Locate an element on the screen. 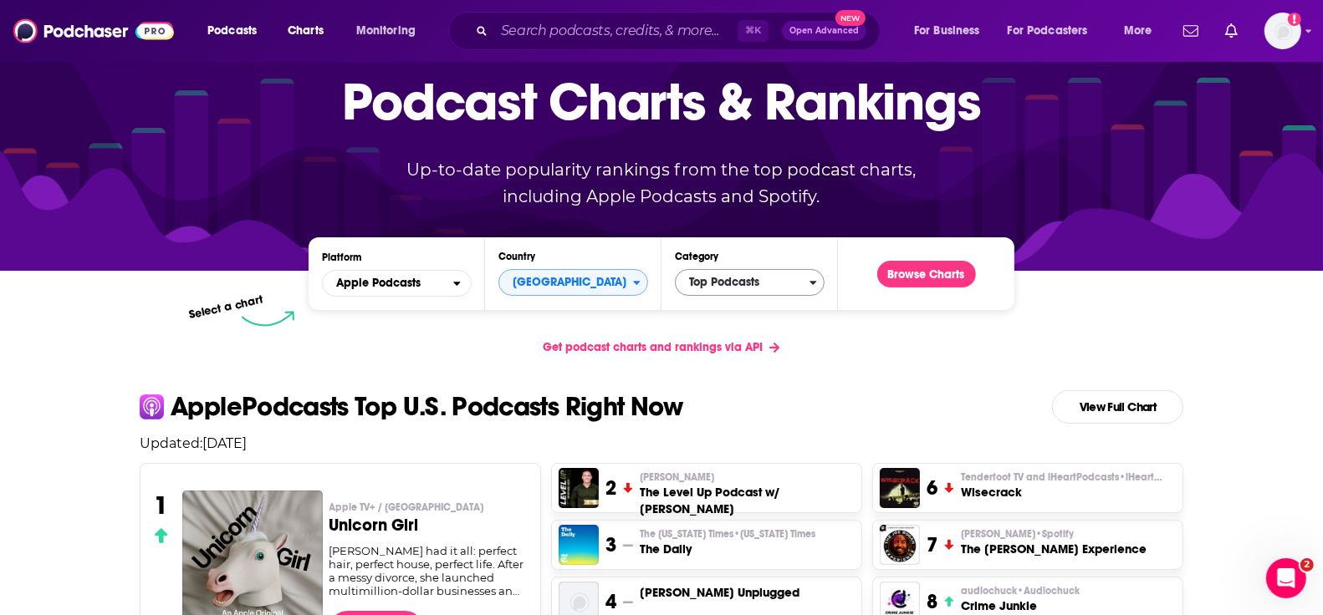 The image size is (1323, 615). p: Joe Rogan • Spotify is located at coordinates (1054, 534).